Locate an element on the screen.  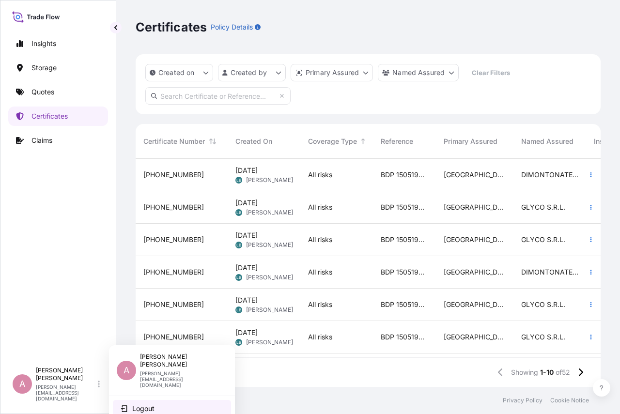
p: Created on is located at coordinates (176, 73).